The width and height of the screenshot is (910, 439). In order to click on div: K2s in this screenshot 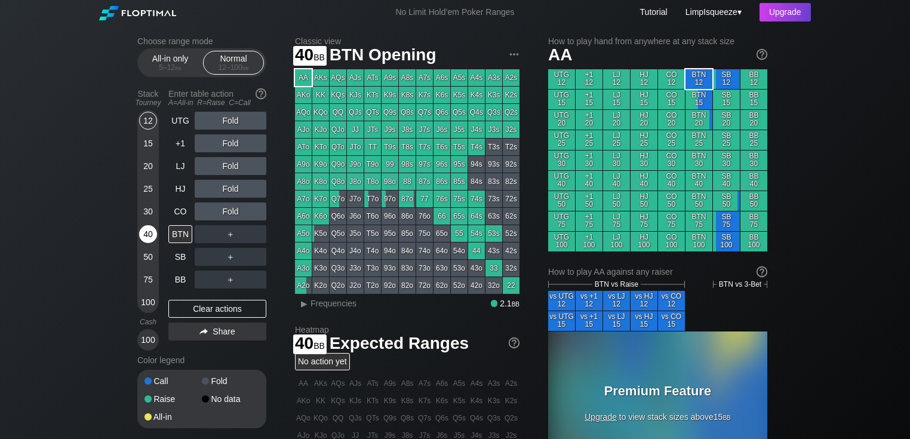, I will do `click(511, 95)`.